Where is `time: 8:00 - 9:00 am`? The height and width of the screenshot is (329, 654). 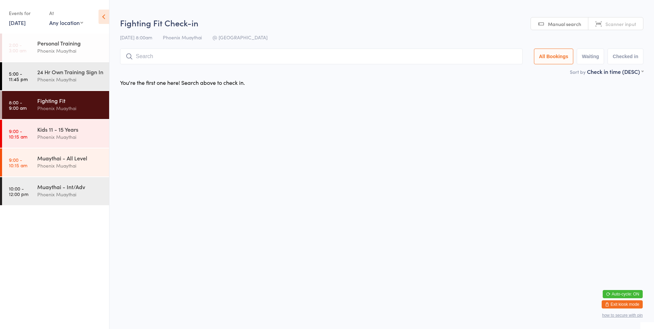 time: 8:00 - 9:00 am is located at coordinates (18, 105).